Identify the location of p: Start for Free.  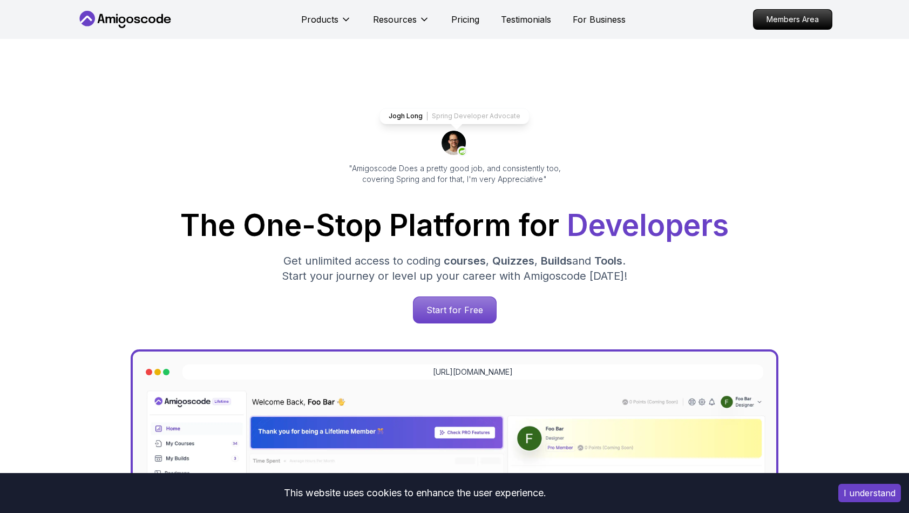
(454, 310).